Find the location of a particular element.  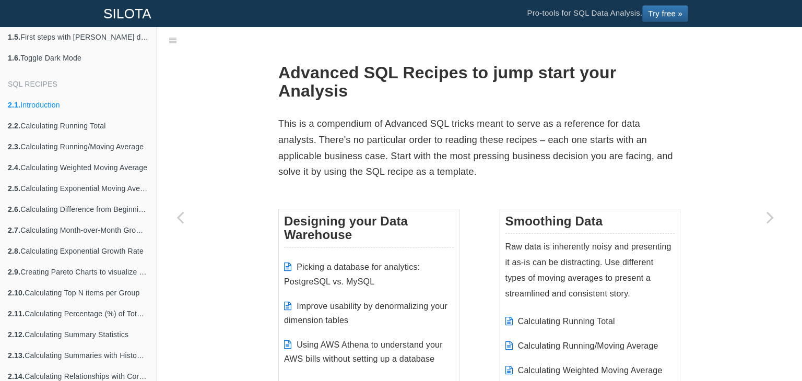

b: 2.3. is located at coordinates (14, 147).